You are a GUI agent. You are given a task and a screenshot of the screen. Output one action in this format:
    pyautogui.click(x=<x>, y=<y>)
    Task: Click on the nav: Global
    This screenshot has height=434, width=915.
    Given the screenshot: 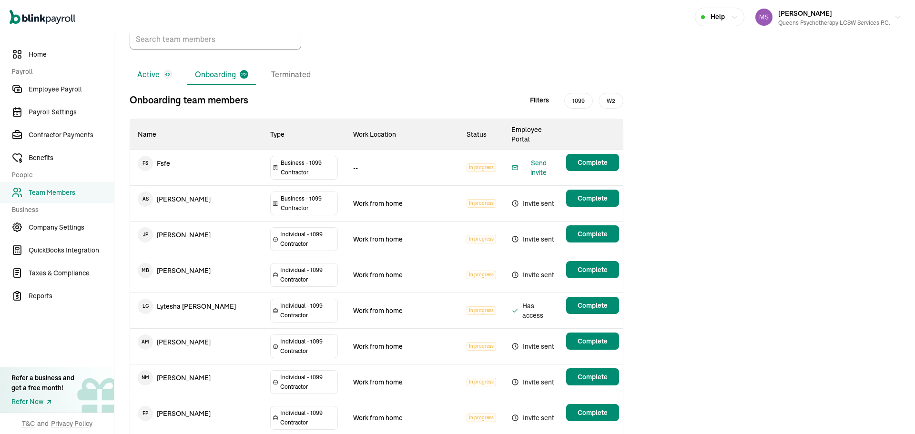 What is the action you would take?
    pyautogui.click(x=42, y=17)
    